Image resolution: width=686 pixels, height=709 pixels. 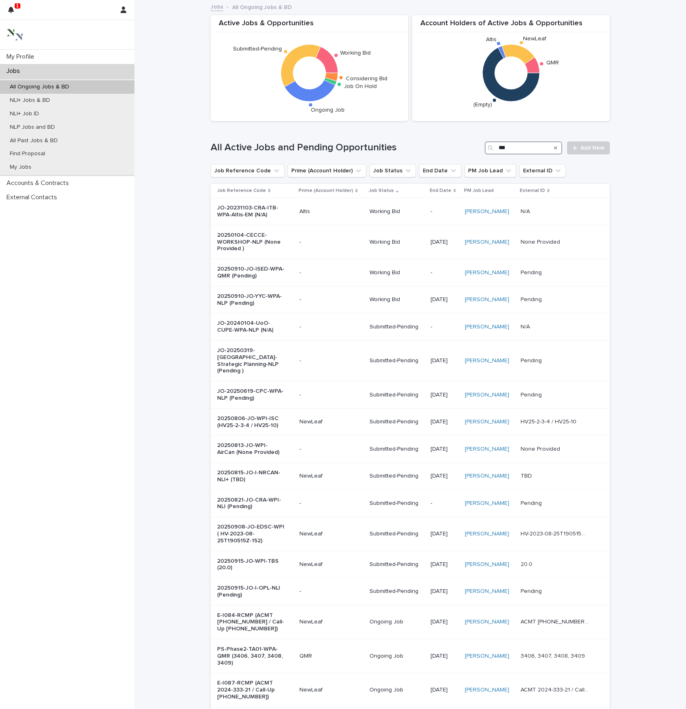 What do you see at coordinates (251, 327) in the screenshot?
I see `p: JO-20240104-UoO-CUPE-WPA-NLP (N/A)` at bounding box center [251, 327].